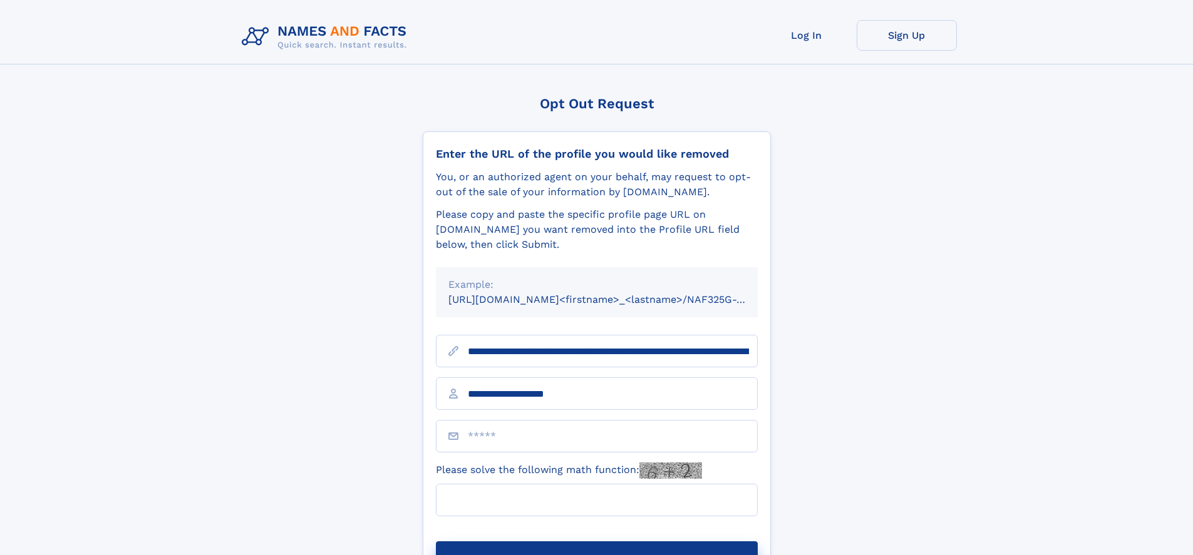 The image size is (1193, 555). I want to click on div: Example:, so click(597, 285).